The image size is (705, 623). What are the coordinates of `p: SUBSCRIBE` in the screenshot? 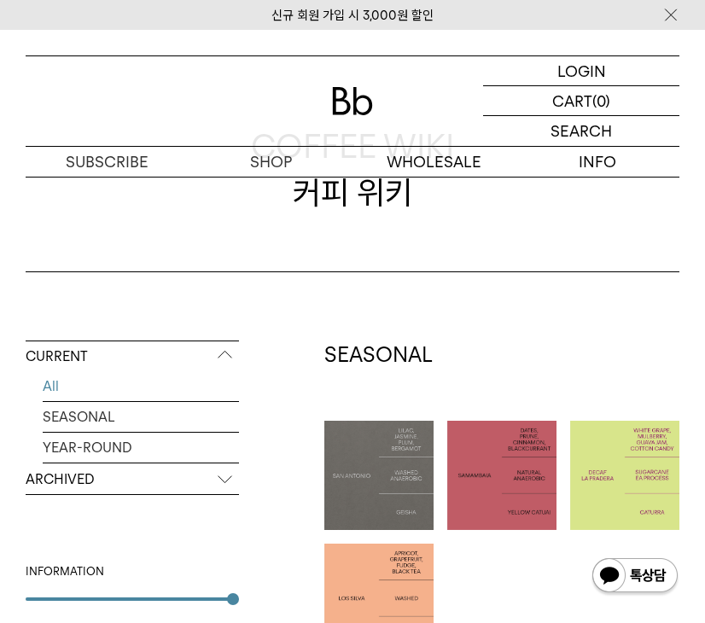 It's located at (107, 161).